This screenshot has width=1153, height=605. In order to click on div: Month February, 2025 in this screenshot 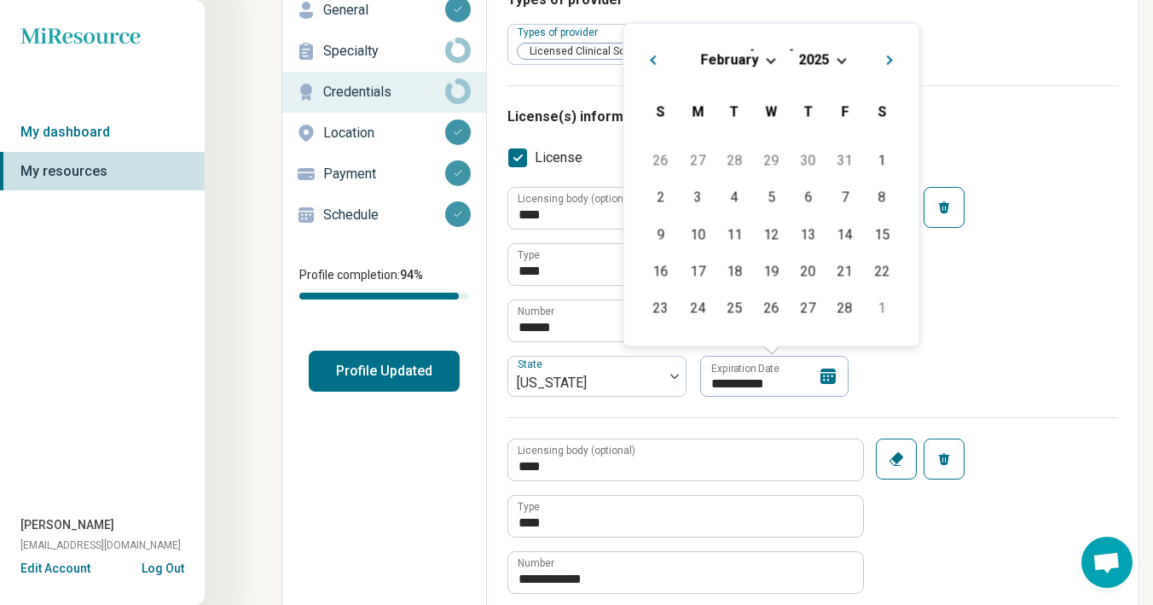, I will do `click(771, 234)`.